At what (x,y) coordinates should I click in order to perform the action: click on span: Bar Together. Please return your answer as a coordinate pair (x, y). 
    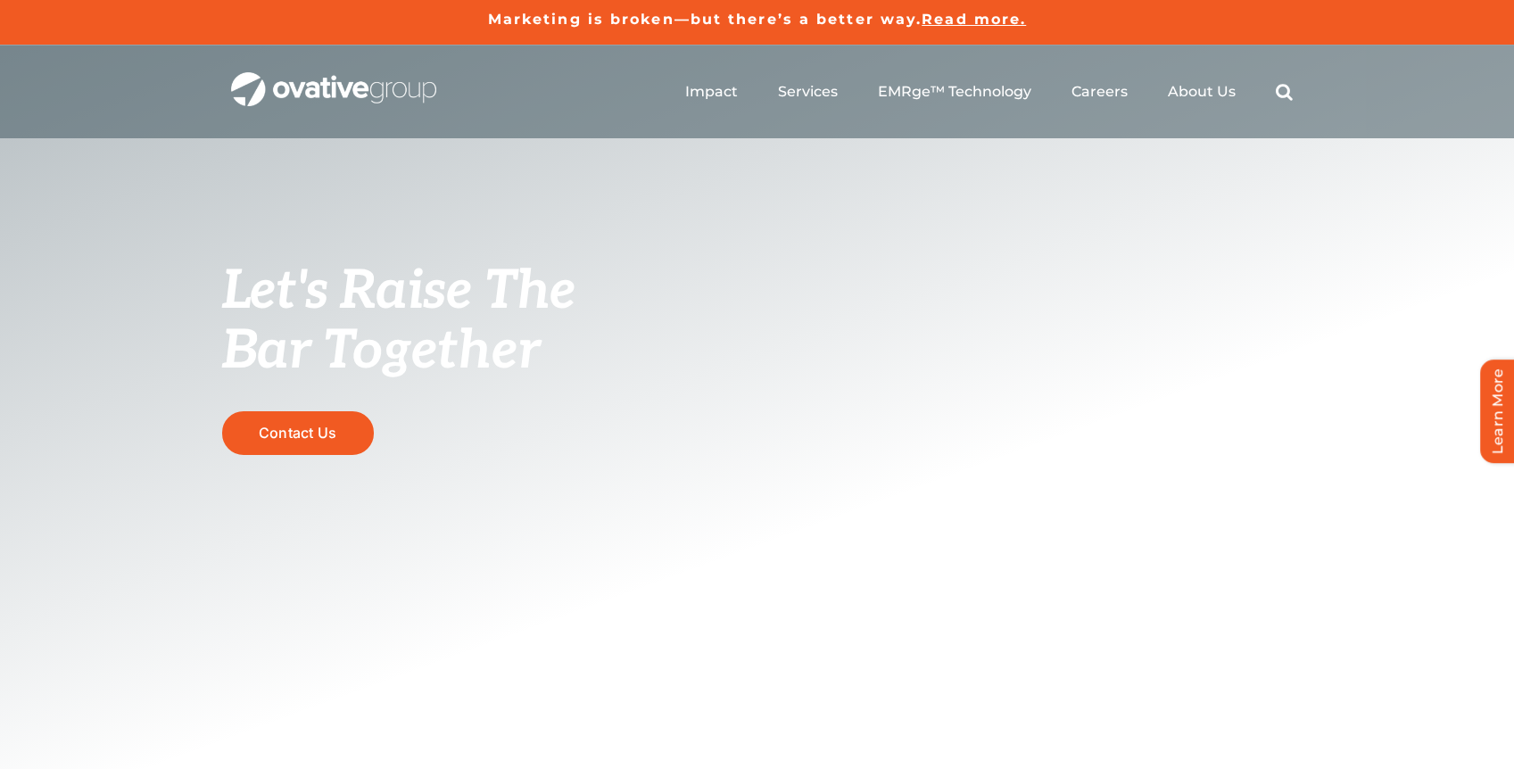
    Looking at the image, I should click on (381, 352).